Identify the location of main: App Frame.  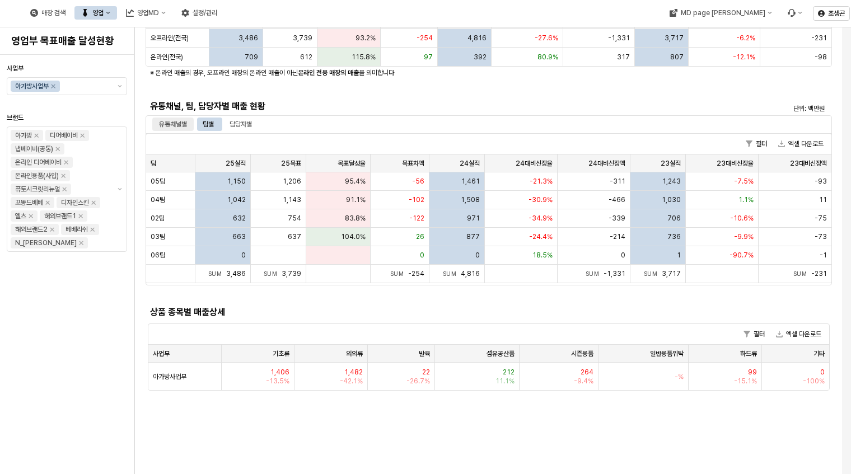
(493, 251).